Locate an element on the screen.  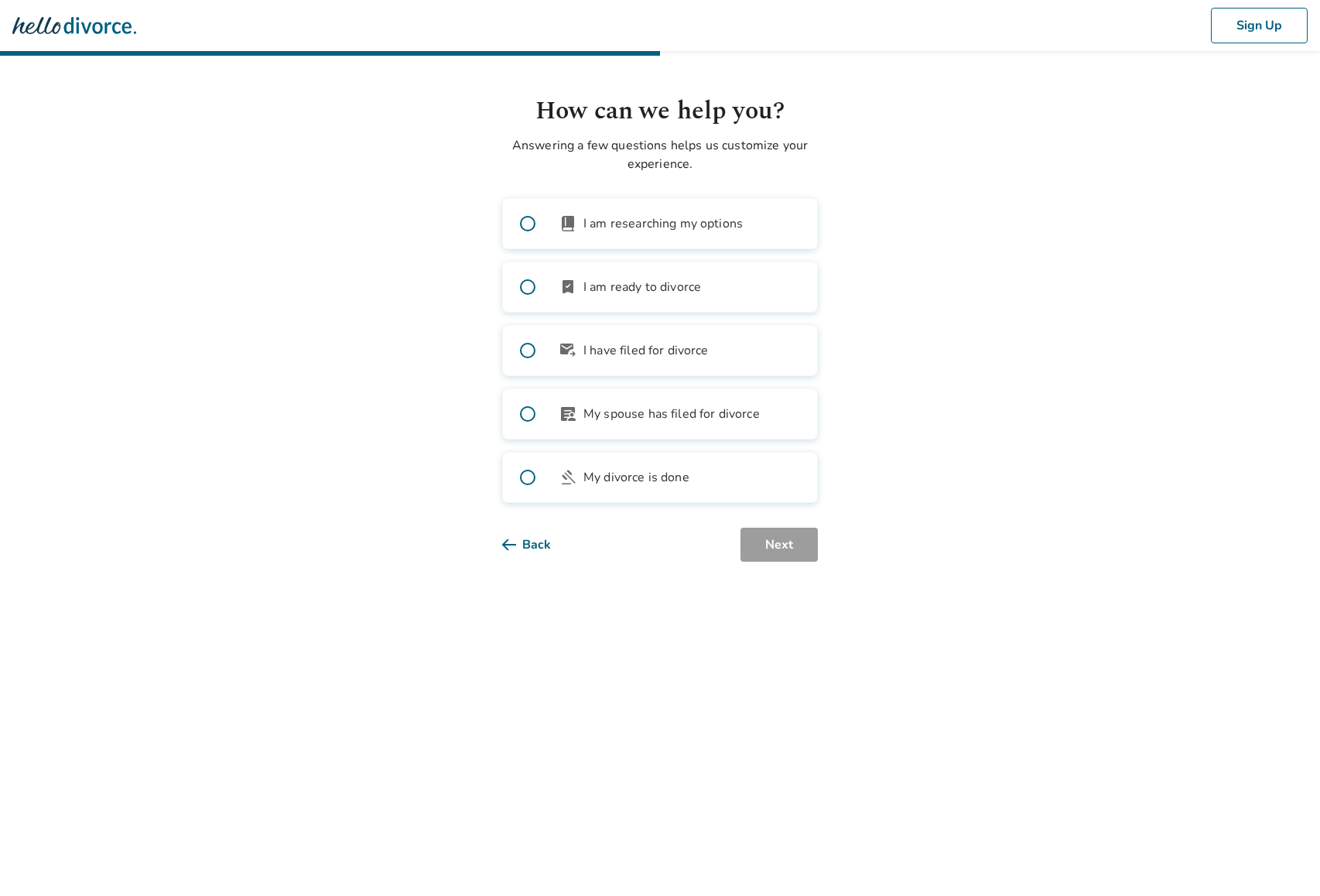
span: outgoing_mail is located at coordinates (568, 351).